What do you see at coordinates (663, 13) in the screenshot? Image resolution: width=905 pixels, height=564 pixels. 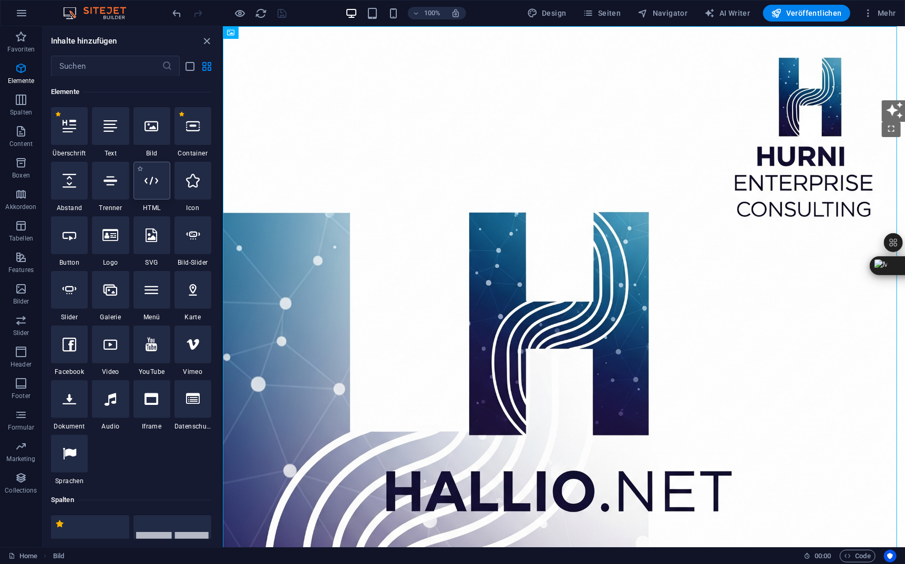 I see `span: Navigator` at bounding box center [663, 13].